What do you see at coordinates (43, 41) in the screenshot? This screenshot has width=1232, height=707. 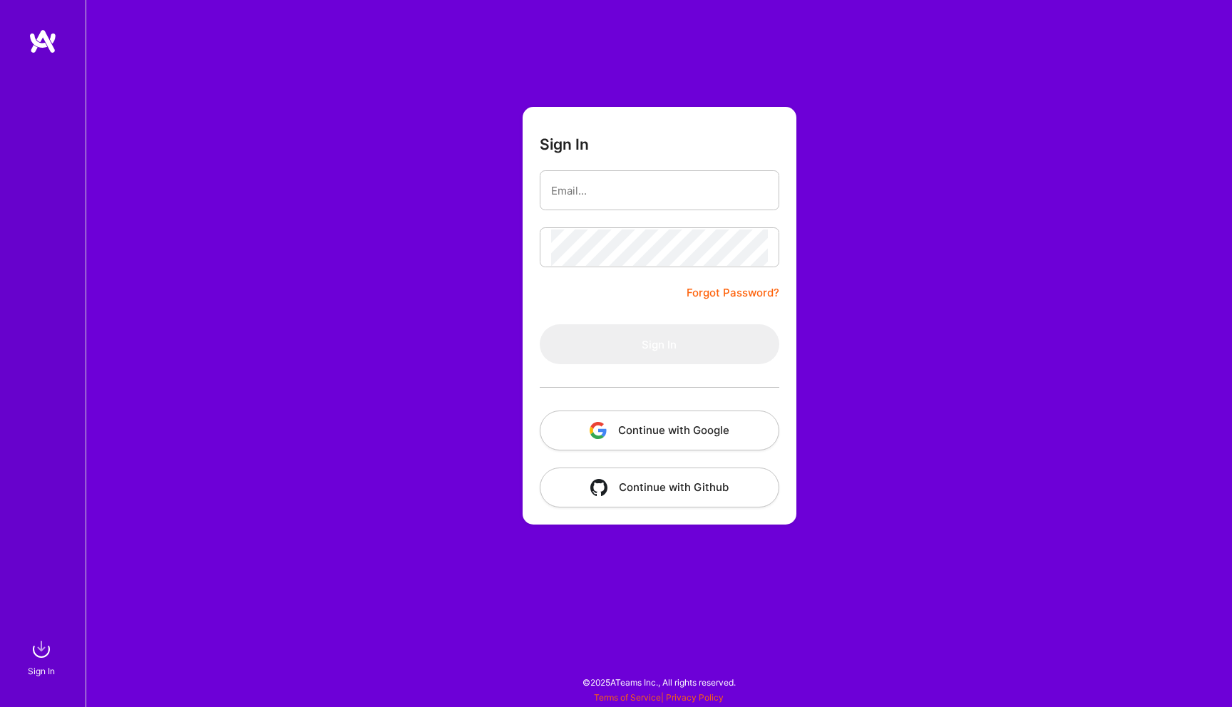 I see `img: logo` at bounding box center [43, 41].